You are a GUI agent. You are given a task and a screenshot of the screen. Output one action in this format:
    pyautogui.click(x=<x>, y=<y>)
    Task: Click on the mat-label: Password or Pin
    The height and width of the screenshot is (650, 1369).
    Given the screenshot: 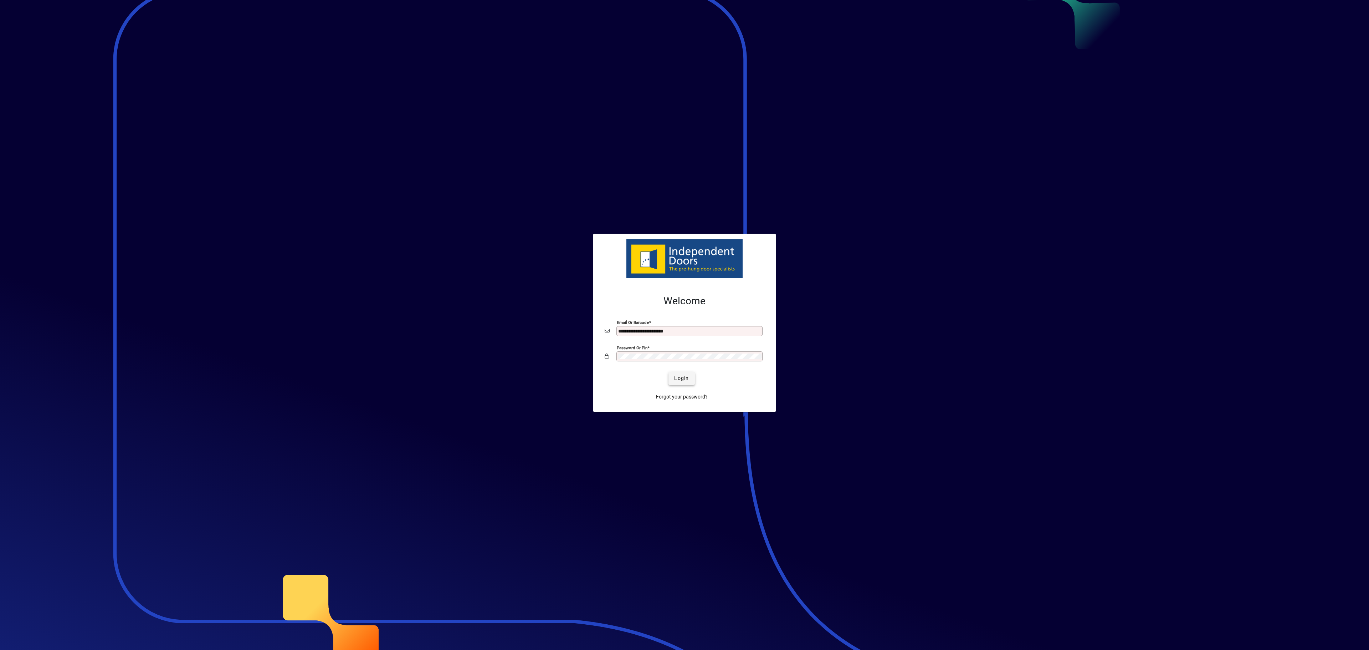 What is the action you would take?
    pyautogui.click(x=632, y=347)
    